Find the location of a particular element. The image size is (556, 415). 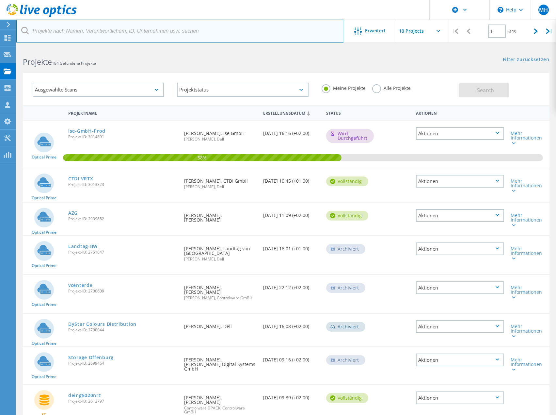

span: Erweitert is located at coordinates (375, 31).